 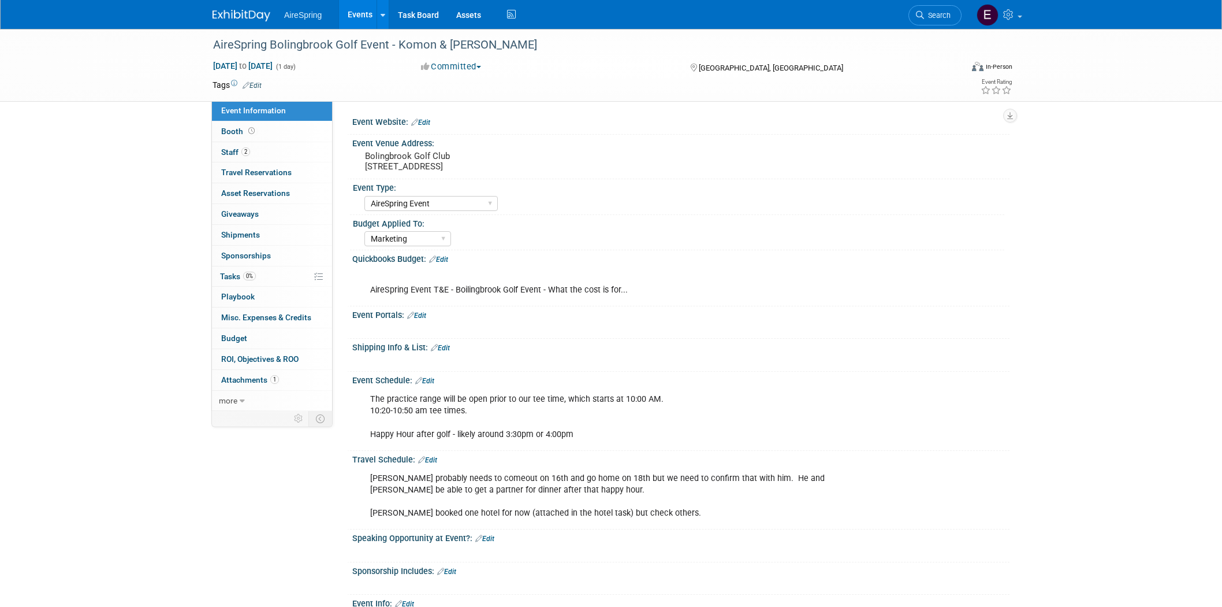 I want to click on span: more, so click(x=228, y=400).